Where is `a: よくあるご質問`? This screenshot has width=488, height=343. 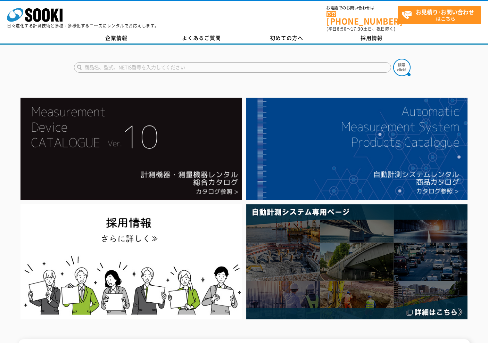 a: よくあるご質問 is located at coordinates (202, 38).